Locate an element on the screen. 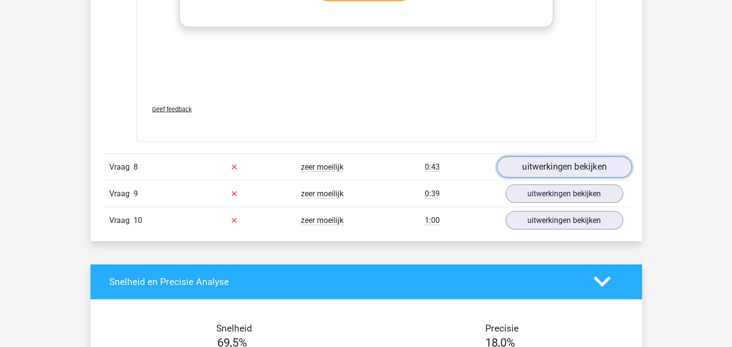 The height and width of the screenshot is (347, 732). span: Geef feedback is located at coordinates (172, 109).